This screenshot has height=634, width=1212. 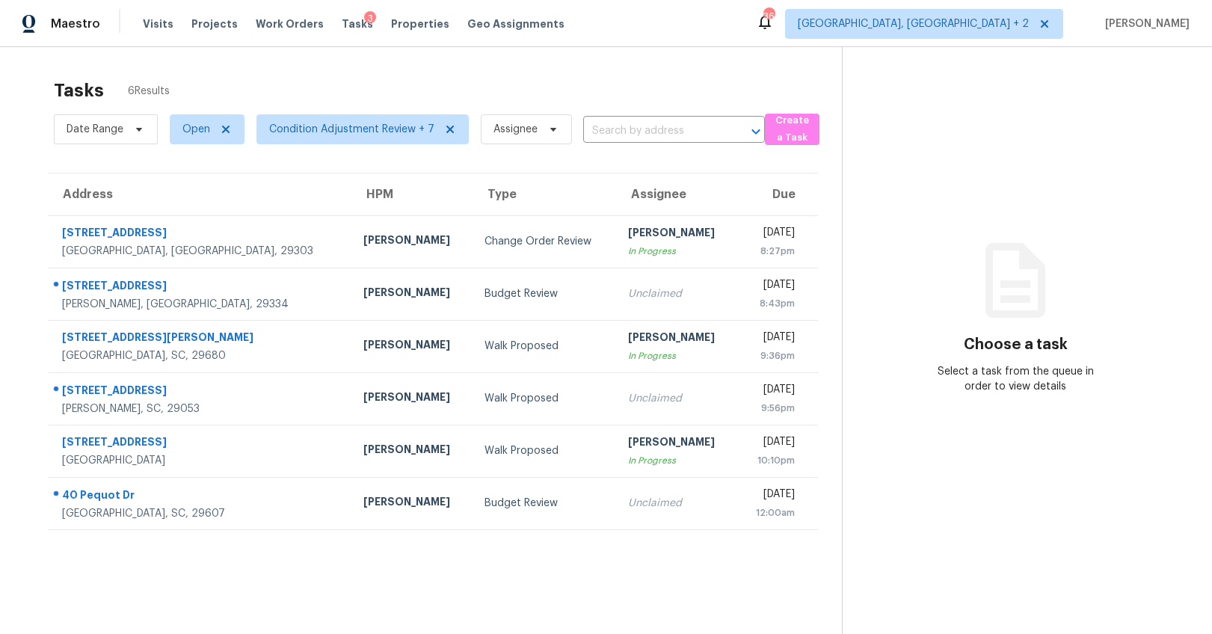 I want to click on div: 10:10pm, so click(x=771, y=460).